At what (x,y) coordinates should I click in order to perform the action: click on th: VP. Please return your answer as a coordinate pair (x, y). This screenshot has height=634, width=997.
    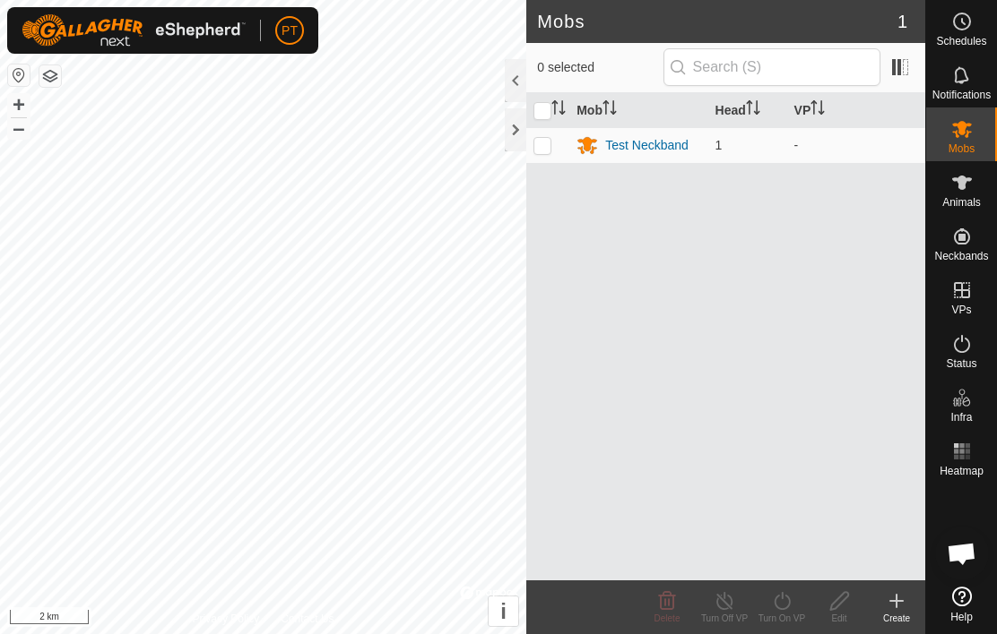
    Looking at the image, I should click on (856, 110).